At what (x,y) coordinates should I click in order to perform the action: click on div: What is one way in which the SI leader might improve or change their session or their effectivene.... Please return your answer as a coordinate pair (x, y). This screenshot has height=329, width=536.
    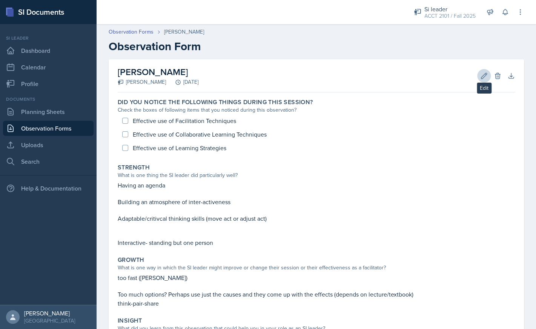
    Looking at the image, I should click on (316, 267).